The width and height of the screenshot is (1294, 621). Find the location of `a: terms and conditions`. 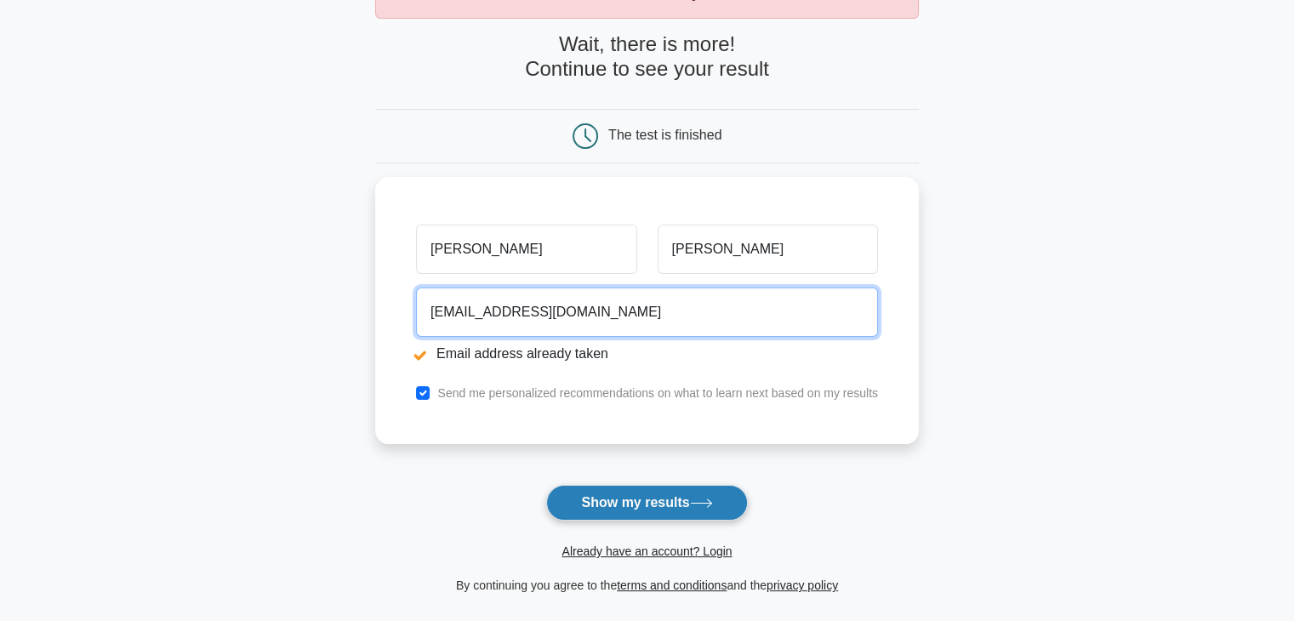

a: terms and conditions is located at coordinates (671, 585).